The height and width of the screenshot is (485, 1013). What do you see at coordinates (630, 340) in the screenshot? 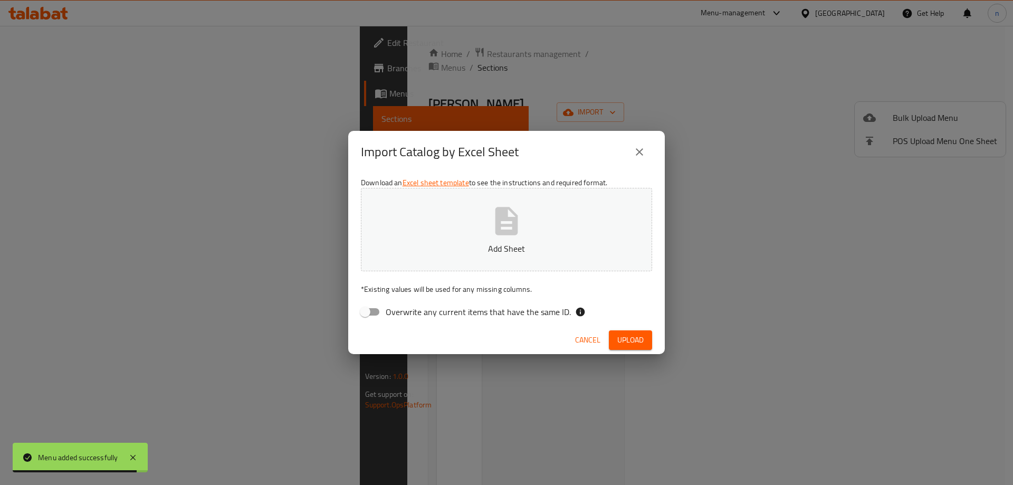
I see `button: Upload` at bounding box center [630, 340].